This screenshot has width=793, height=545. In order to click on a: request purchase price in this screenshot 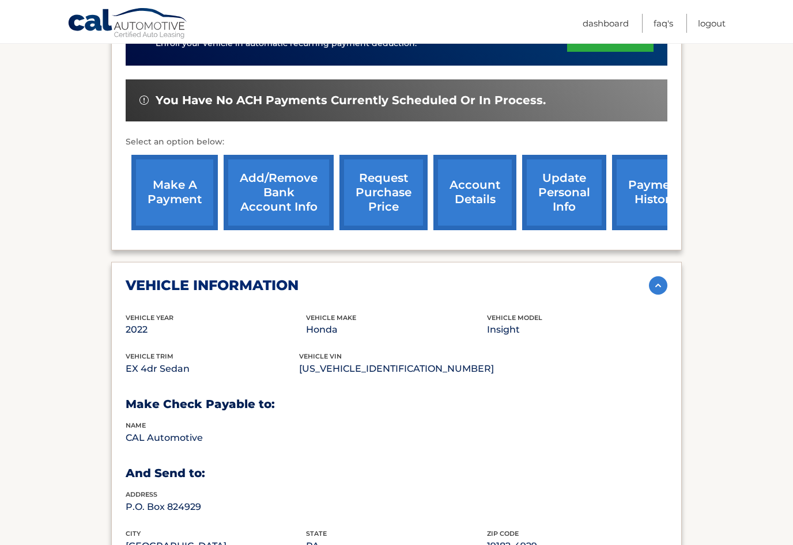, I will do `click(383, 192)`.